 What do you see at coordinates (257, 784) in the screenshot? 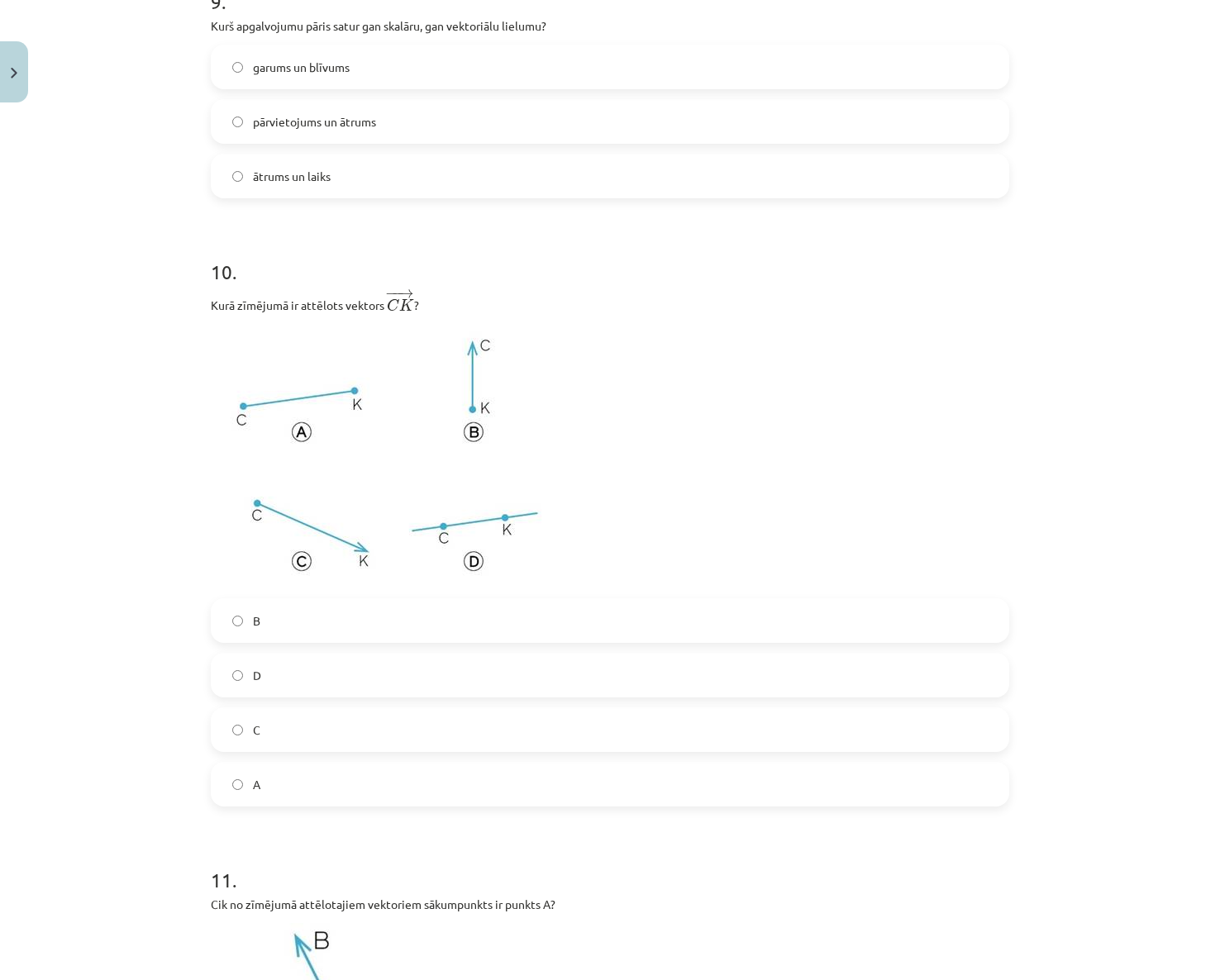
I see `span: A` at bounding box center [257, 784].